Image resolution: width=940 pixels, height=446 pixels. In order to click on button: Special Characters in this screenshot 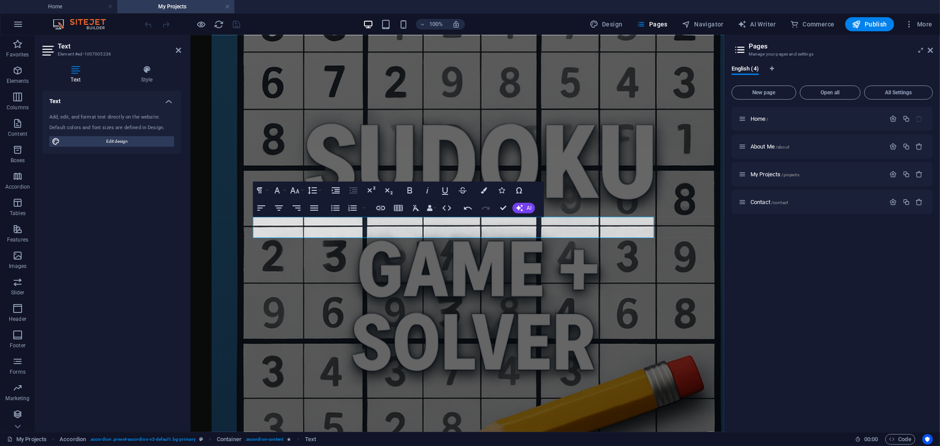, I will do `click(519, 190)`.